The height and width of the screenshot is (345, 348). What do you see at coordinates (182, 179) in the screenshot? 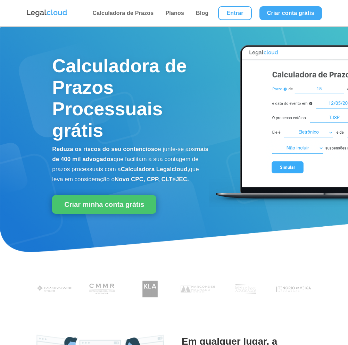
I see `b: JEC.` at bounding box center [182, 179].